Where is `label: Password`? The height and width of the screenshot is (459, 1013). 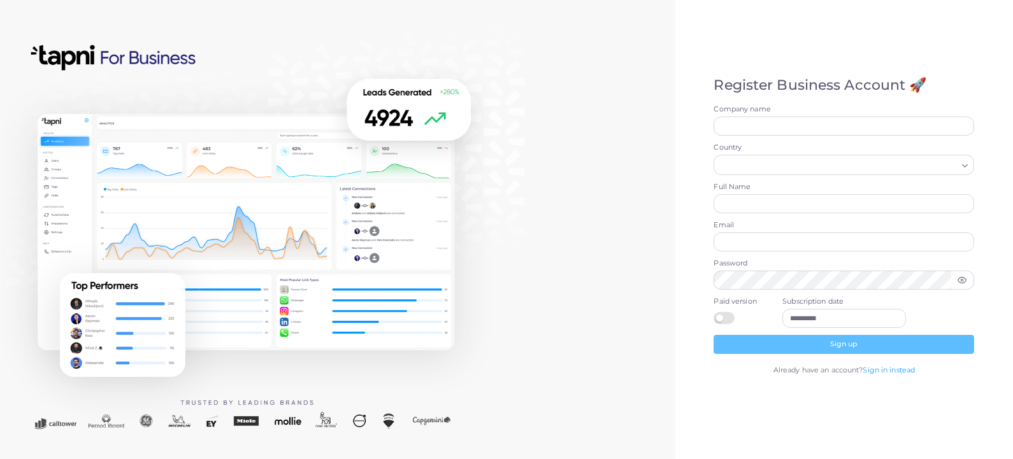
label: Password is located at coordinates (844, 264).